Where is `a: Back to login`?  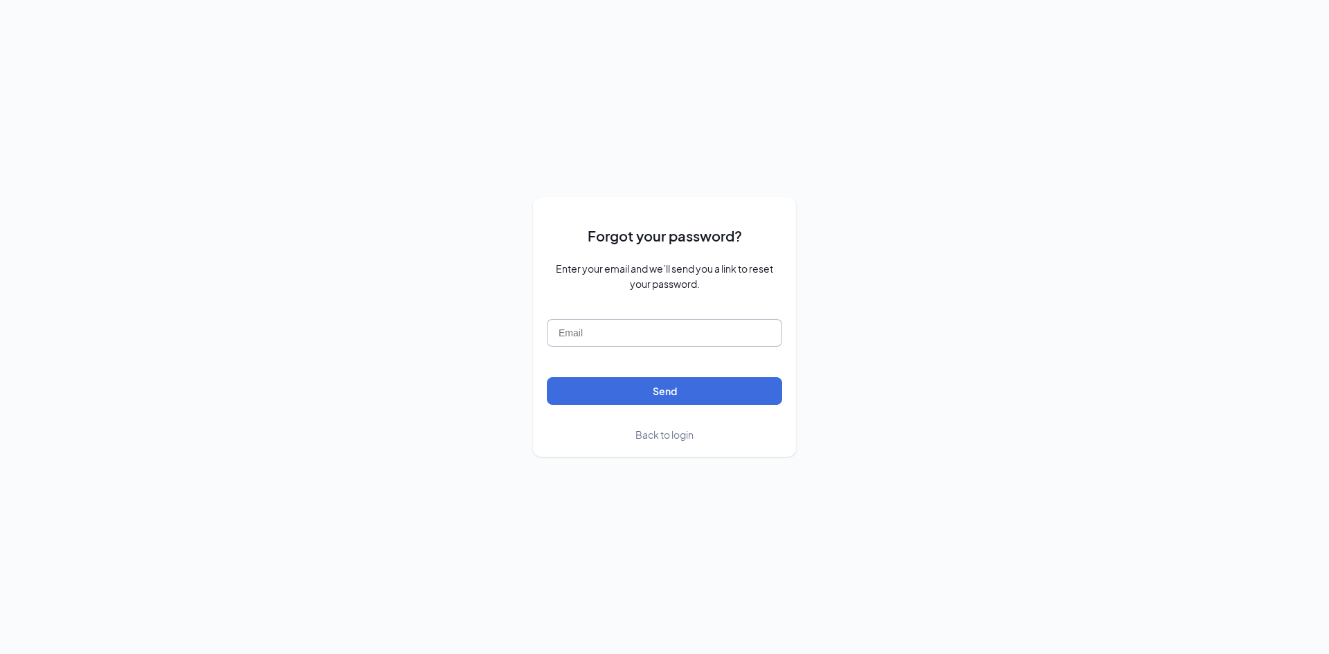 a: Back to login is located at coordinates (665, 435).